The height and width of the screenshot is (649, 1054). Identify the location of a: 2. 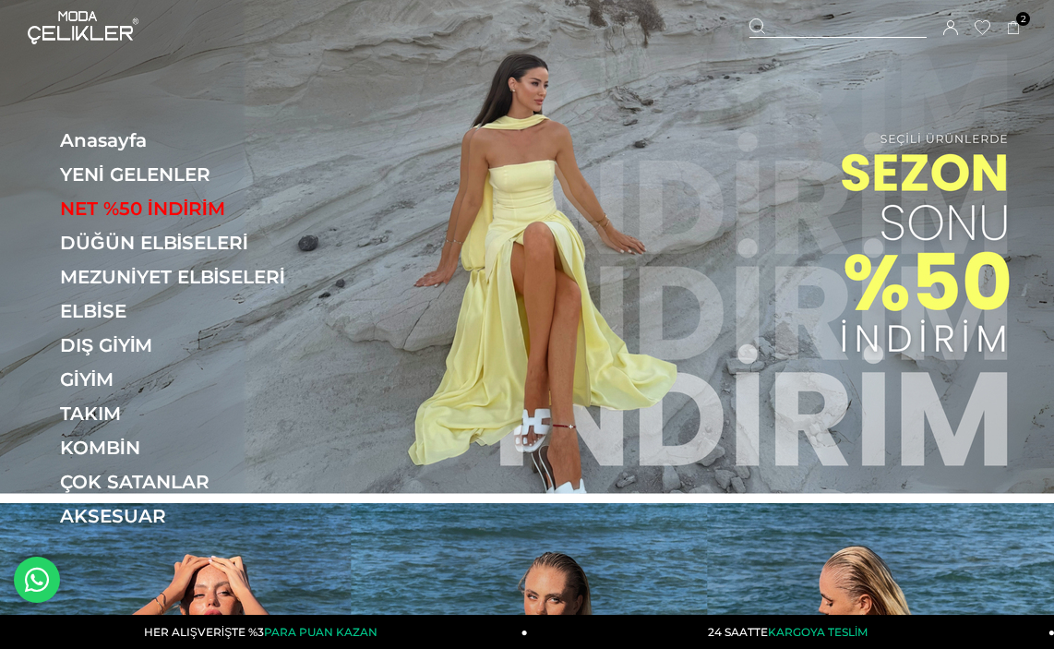
(1013, 28).